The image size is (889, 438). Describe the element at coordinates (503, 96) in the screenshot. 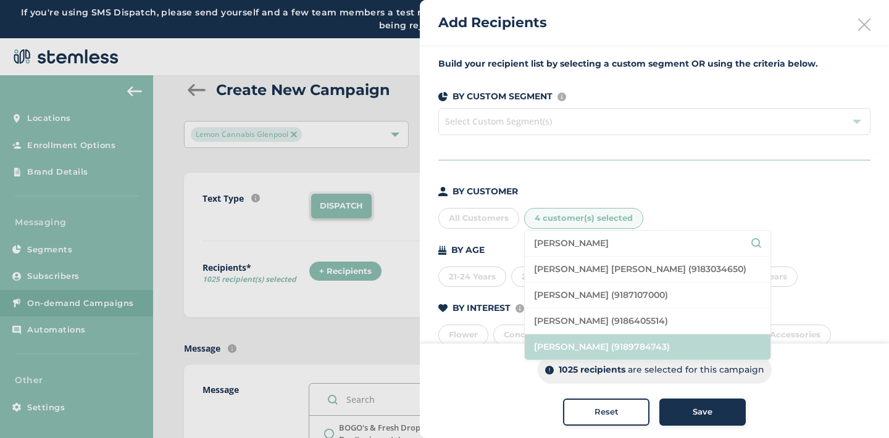

I see `p: BY CUSTOM SEGMENT` at that location.